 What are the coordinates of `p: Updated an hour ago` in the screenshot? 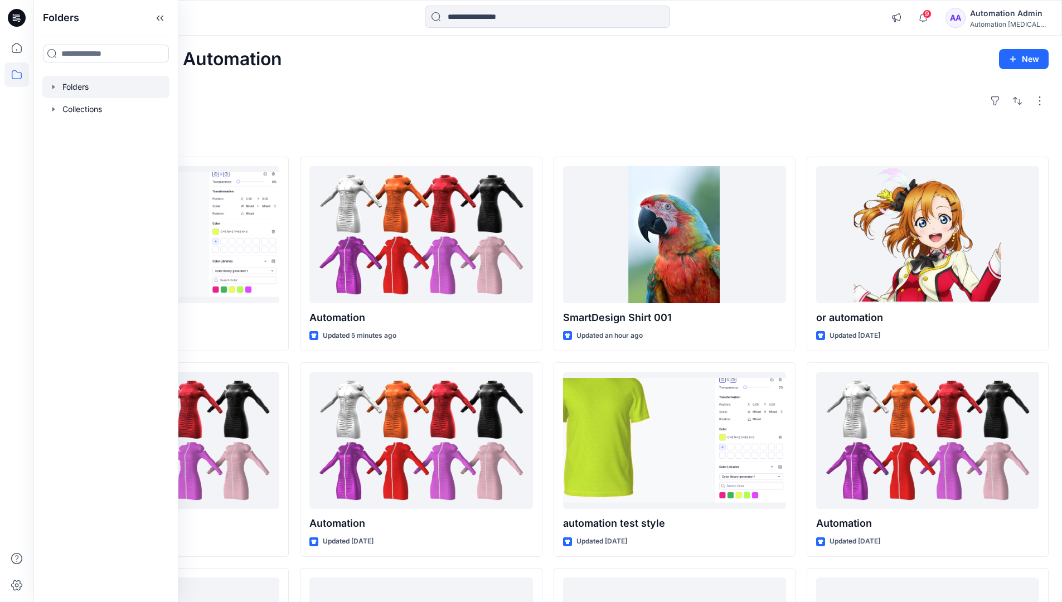 It's located at (609, 335).